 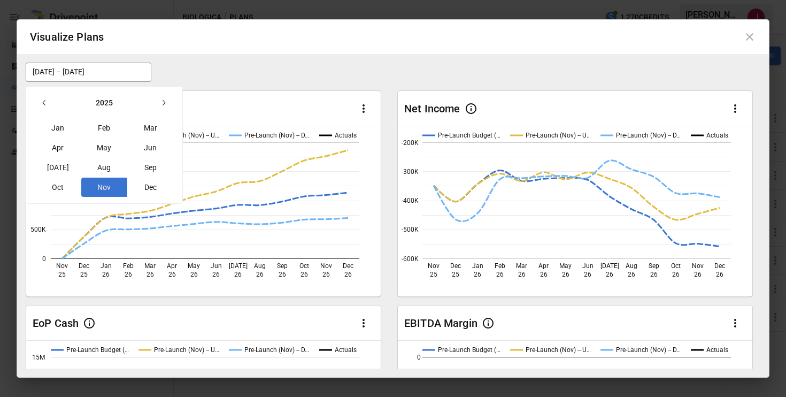 What do you see at coordinates (104, 103) in the screenshot?
I see `button: 2025` at bounding box center [104, 103].